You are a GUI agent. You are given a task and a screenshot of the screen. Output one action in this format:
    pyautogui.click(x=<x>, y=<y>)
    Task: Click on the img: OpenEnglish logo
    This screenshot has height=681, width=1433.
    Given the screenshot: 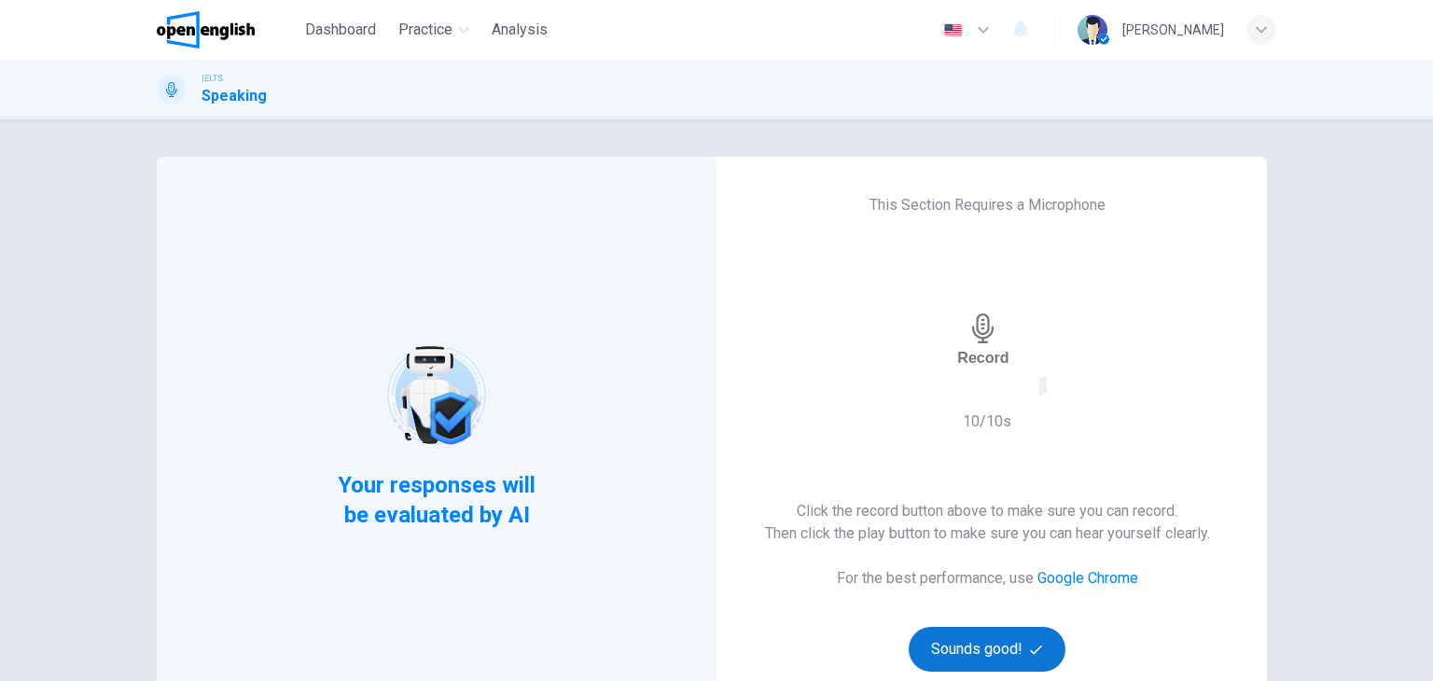 What is the action you would take?
    pyautogui.click(x=205, y=30)
    